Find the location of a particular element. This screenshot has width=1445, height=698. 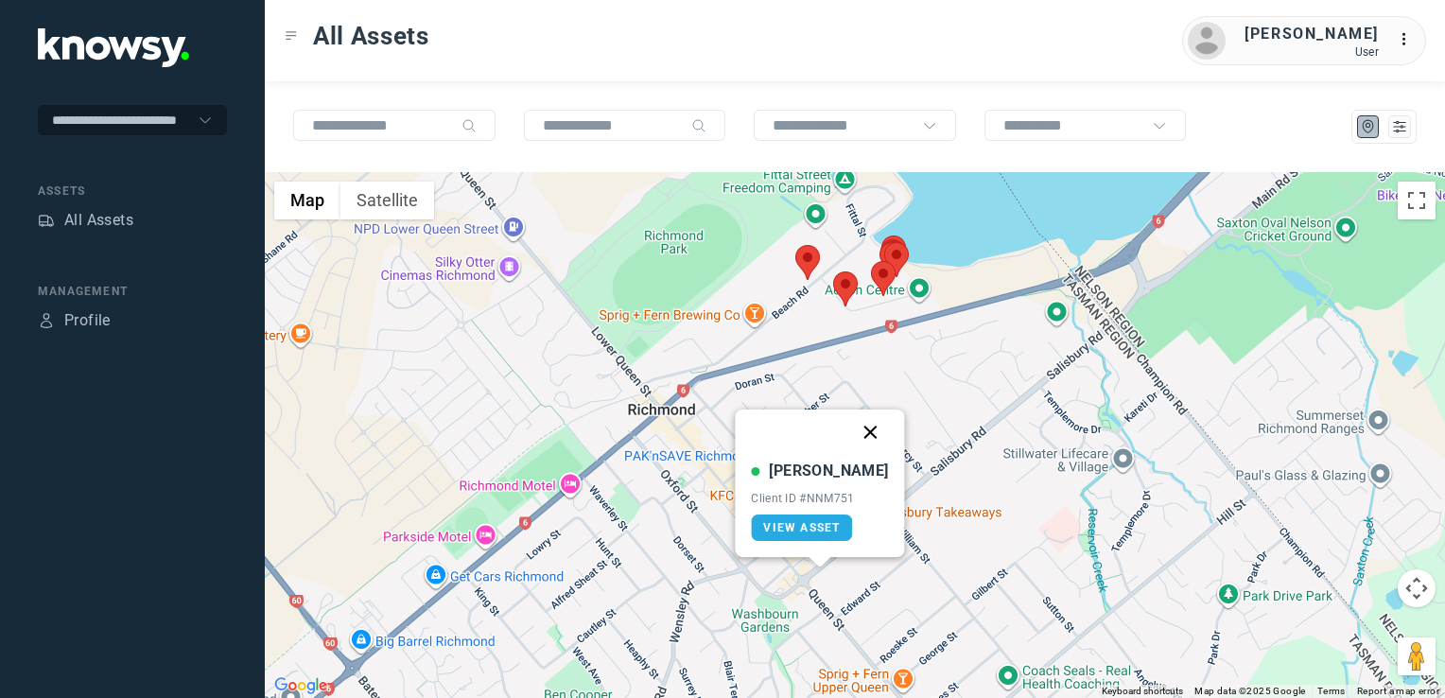

button: Close is located at coordinates (871, 432).